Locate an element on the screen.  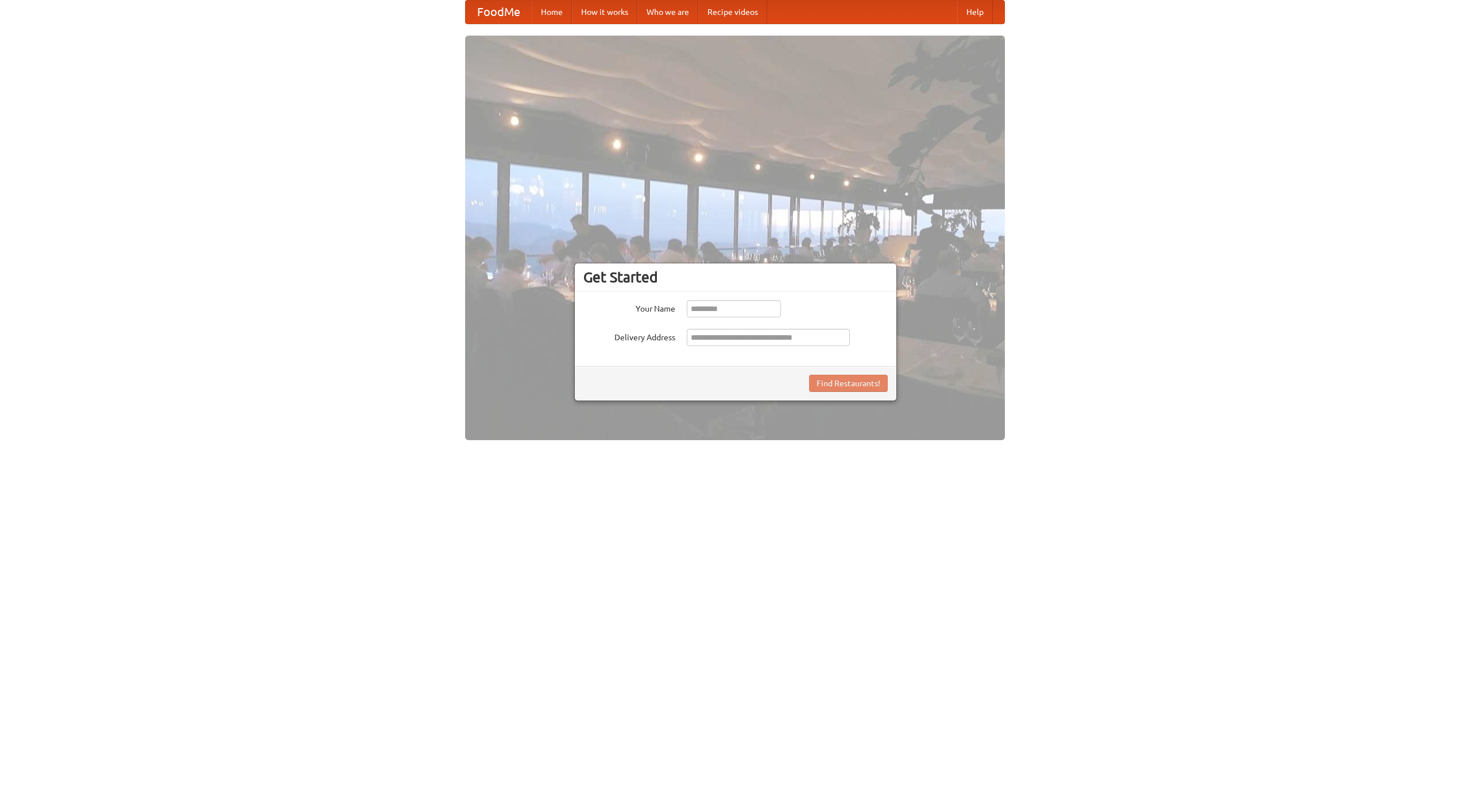
label: Your Name is located at coordinates (629, 307).